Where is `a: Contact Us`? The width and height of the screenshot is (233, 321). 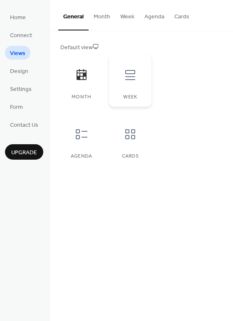
a: Contact Us is located at coordinates (24, 124).